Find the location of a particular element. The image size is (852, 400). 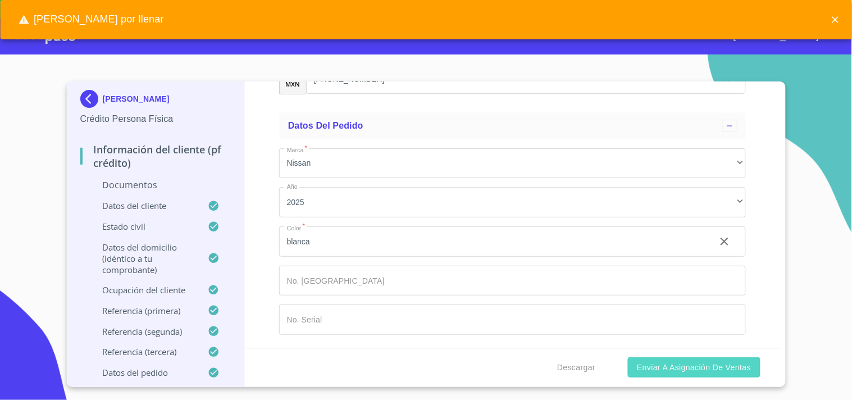

div: 2025 is located at coordinates (512, 202).